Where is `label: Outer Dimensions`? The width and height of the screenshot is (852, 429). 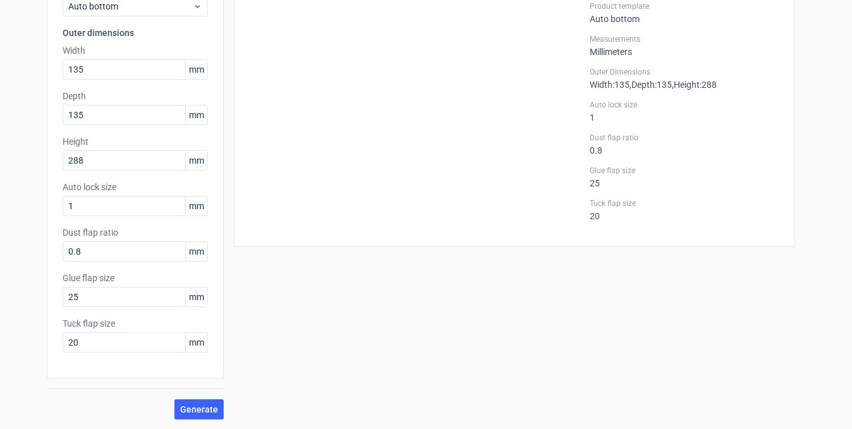
label: Outer Dimensions is located at coordinates (685, 72).